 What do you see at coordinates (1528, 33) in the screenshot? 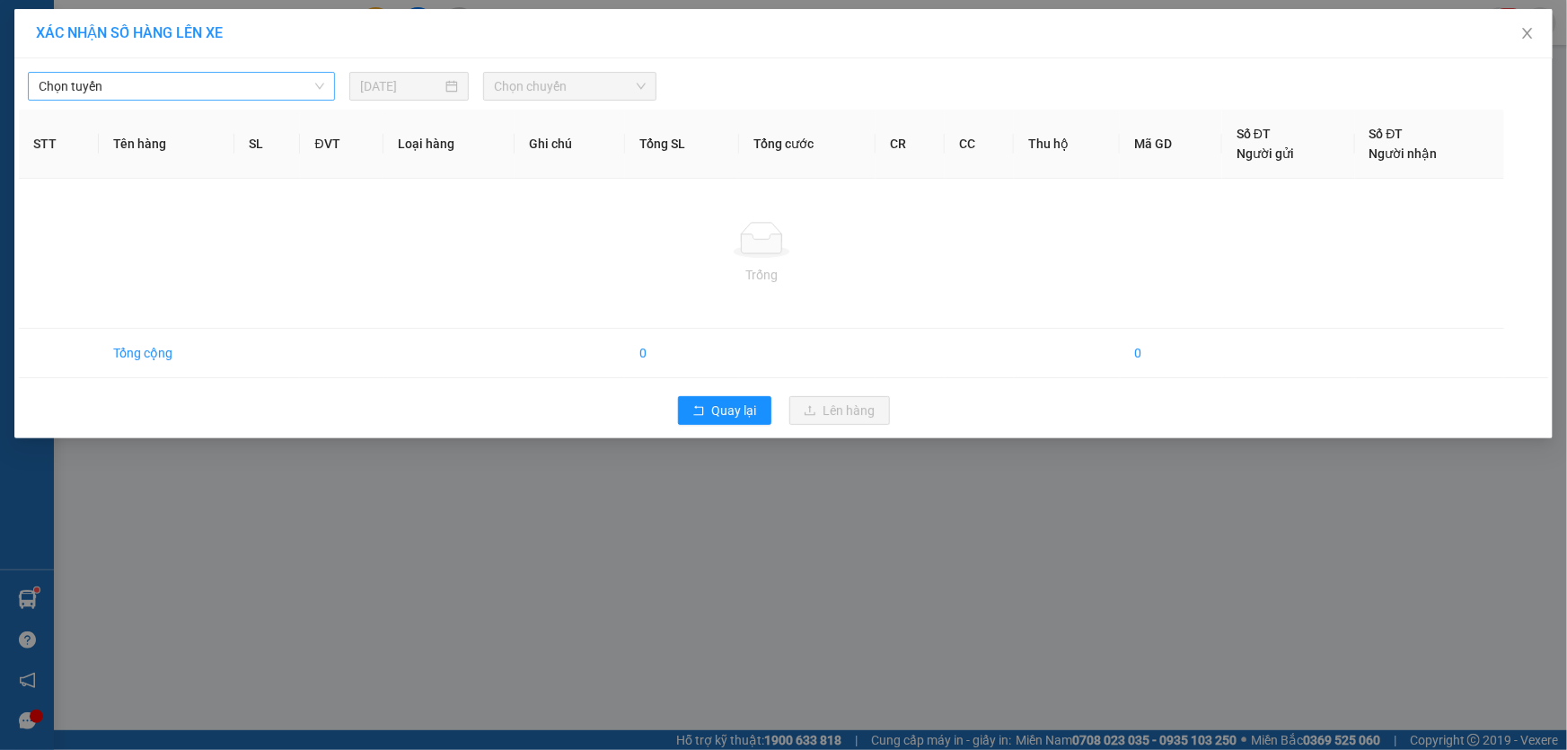
I see `span: close` at bounding box center [1528, 33].